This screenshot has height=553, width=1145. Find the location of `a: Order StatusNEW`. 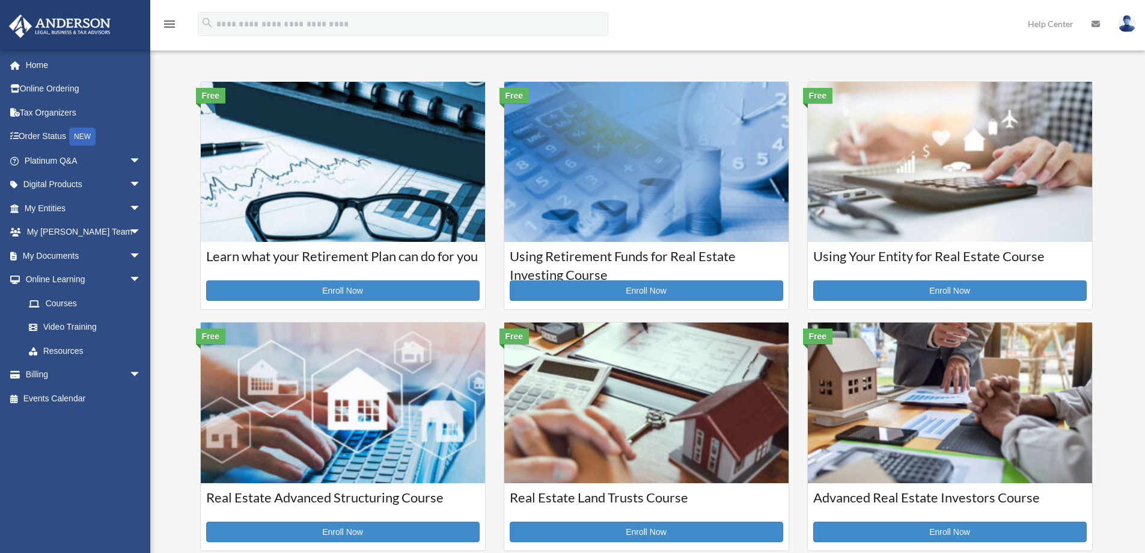

a: Order StatusNEW is located at coordinates (84, 136).